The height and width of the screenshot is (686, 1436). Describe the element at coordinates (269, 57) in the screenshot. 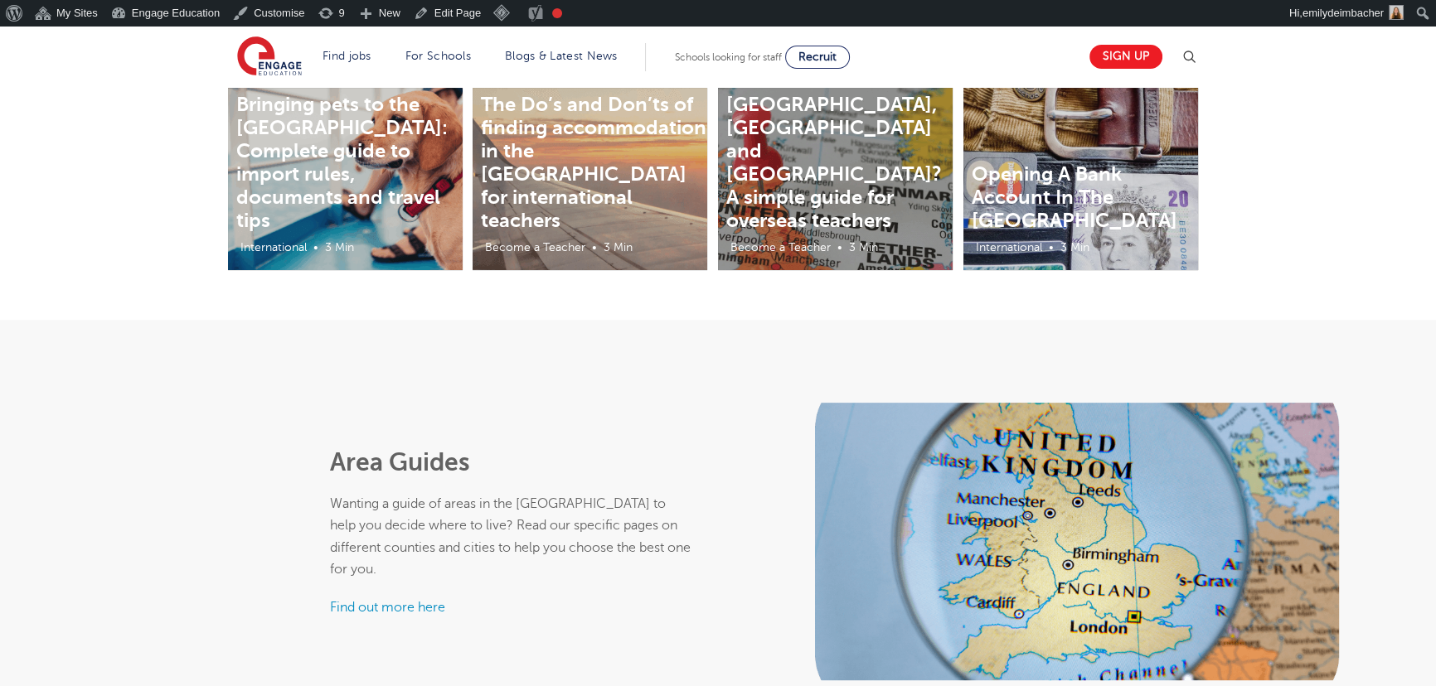

I see `img: Engage Education` at that location.